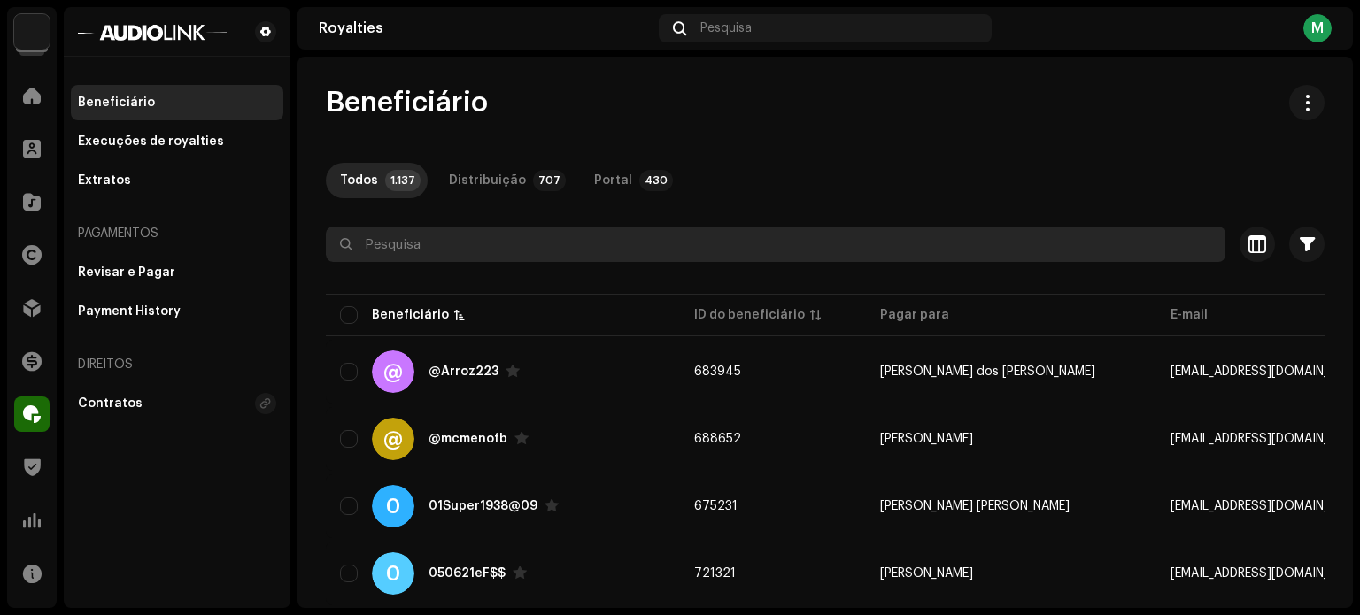 This screenshot has width=1360, height=615. What do you see at coordinates (656, 181) in the screenshot?
I see `p-badge: 430` at bounding box center [656, 181].